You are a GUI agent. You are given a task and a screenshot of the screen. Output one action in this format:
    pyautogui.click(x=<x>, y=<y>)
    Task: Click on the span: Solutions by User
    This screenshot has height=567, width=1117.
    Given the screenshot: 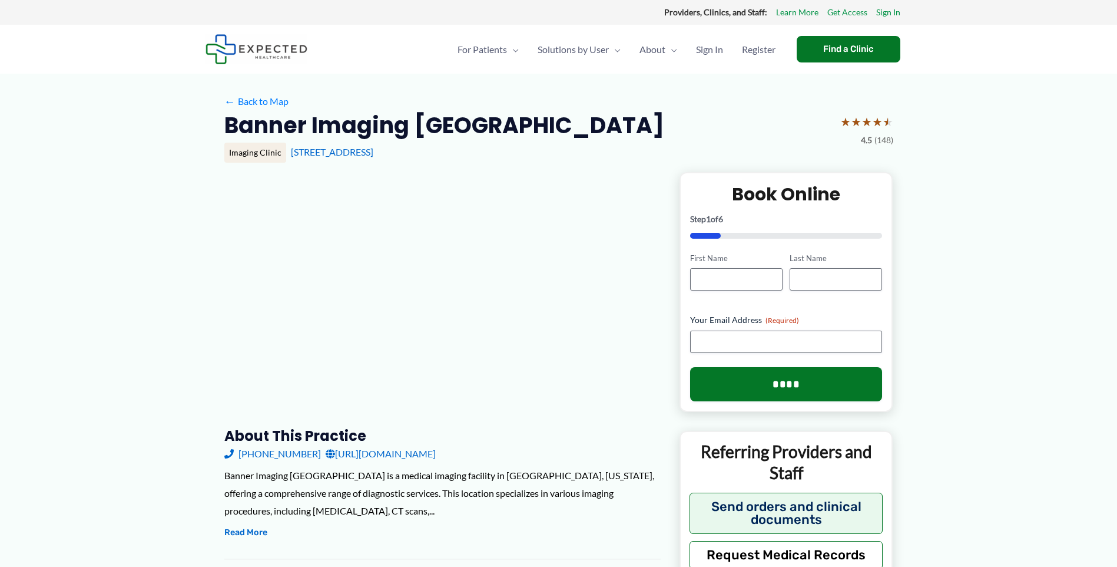 What is the action you would take?
    pyautogui.click(x=573, y=49)
    